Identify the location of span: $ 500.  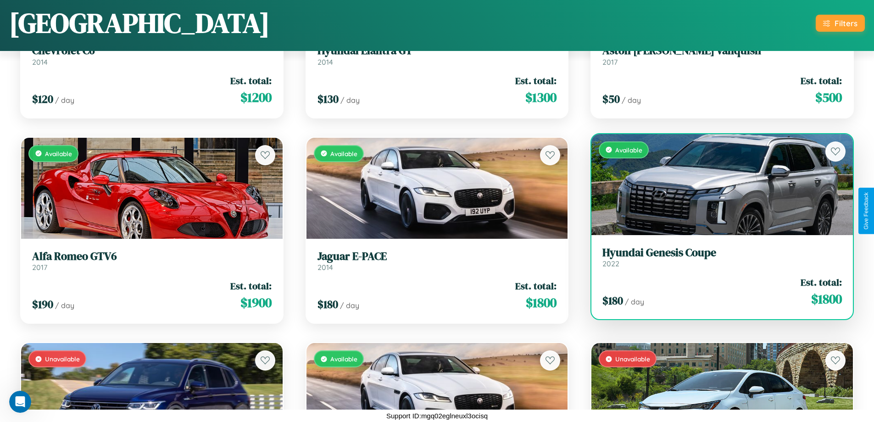
(829, 97).